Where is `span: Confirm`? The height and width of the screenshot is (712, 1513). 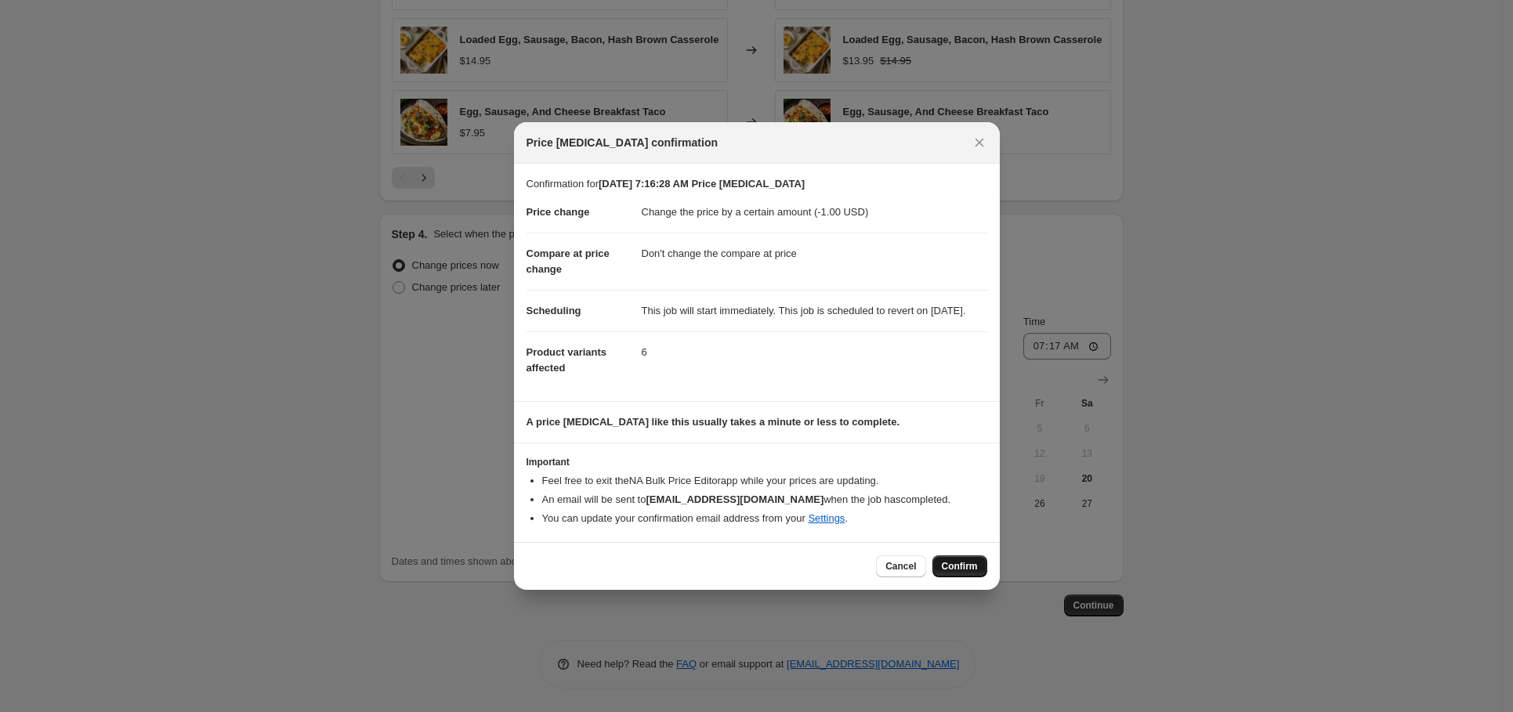 span: Confirm is located at coordinates (960, 567).